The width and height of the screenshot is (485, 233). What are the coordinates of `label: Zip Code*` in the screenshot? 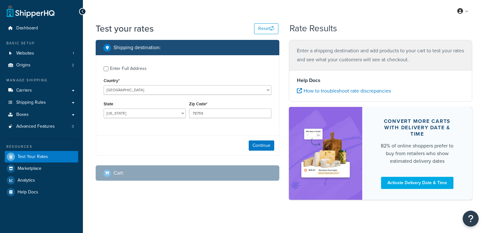 It's located at (198, 104).